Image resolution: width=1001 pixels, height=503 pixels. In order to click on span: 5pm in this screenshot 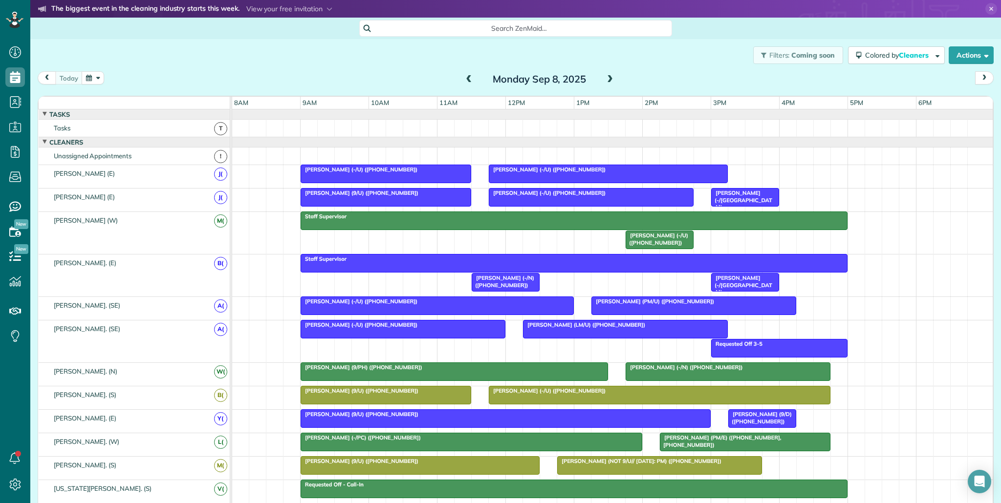, I will do `click(856, 103)`.